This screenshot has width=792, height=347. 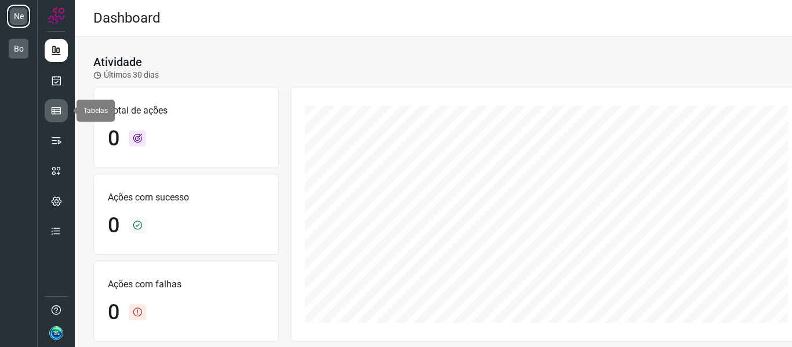 I want to click on p: Ações com sucesso, so click(x=186, y=198).